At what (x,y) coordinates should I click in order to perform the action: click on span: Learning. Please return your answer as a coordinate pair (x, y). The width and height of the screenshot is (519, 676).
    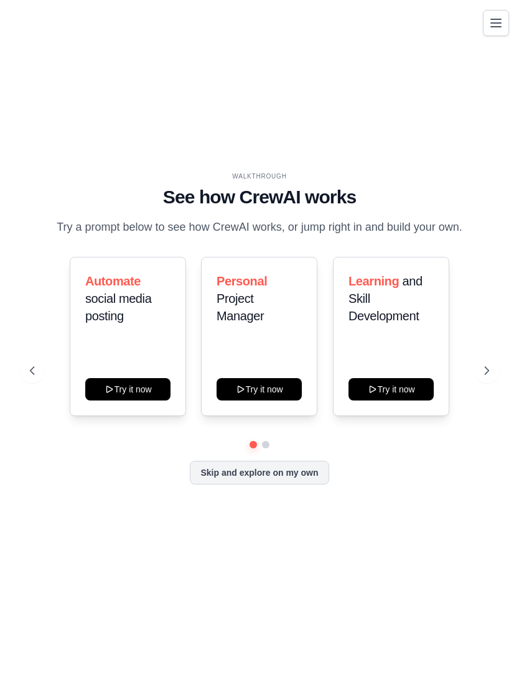
    Looking at the image, I should click on (373, 281).